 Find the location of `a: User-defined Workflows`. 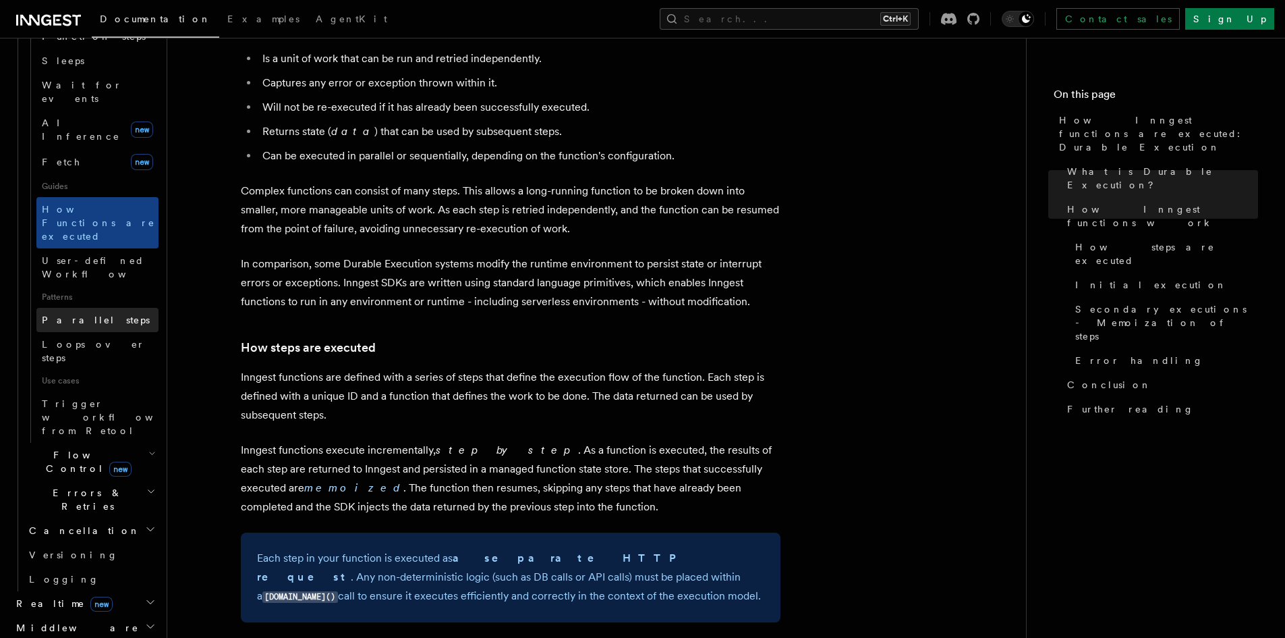

a: User-defined Workflows is located at coordinates (97, 267).